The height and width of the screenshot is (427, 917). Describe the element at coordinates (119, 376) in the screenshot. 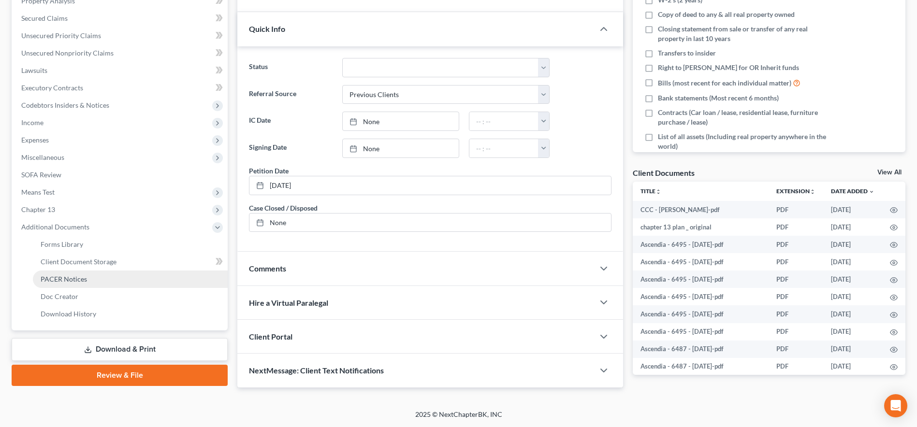

I see `a: Review & File` at that location.